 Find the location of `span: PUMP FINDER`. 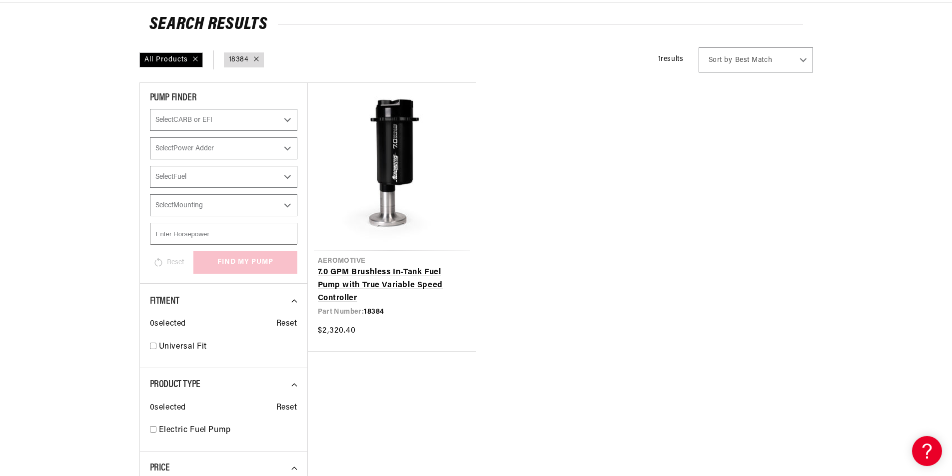

span: PUMP FINDER is located at coordinates (173, 98).